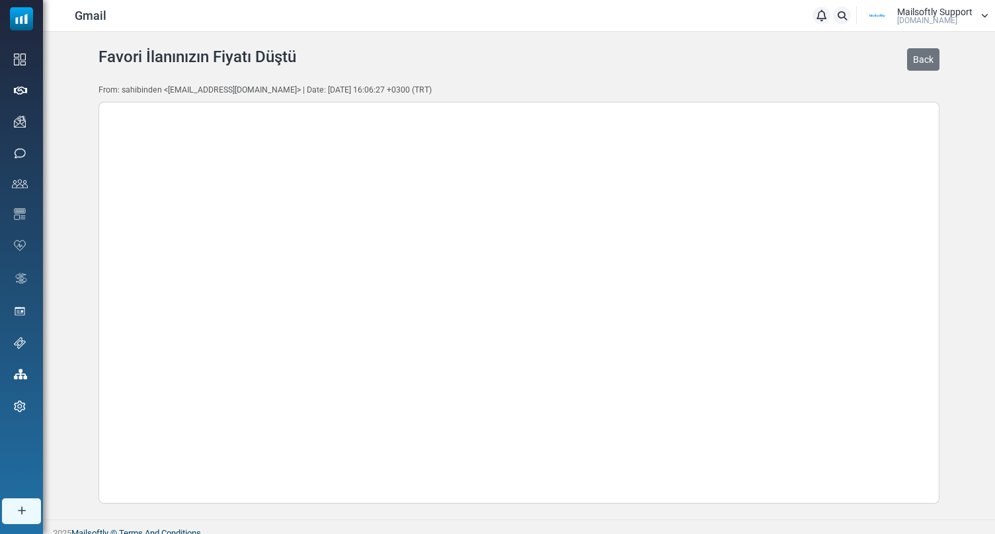 The image size is (995, 534). What do you see at coordinates (21, 278) in the screenshot?
I see `img: workflow.svg` at bounding box center [21, 278].